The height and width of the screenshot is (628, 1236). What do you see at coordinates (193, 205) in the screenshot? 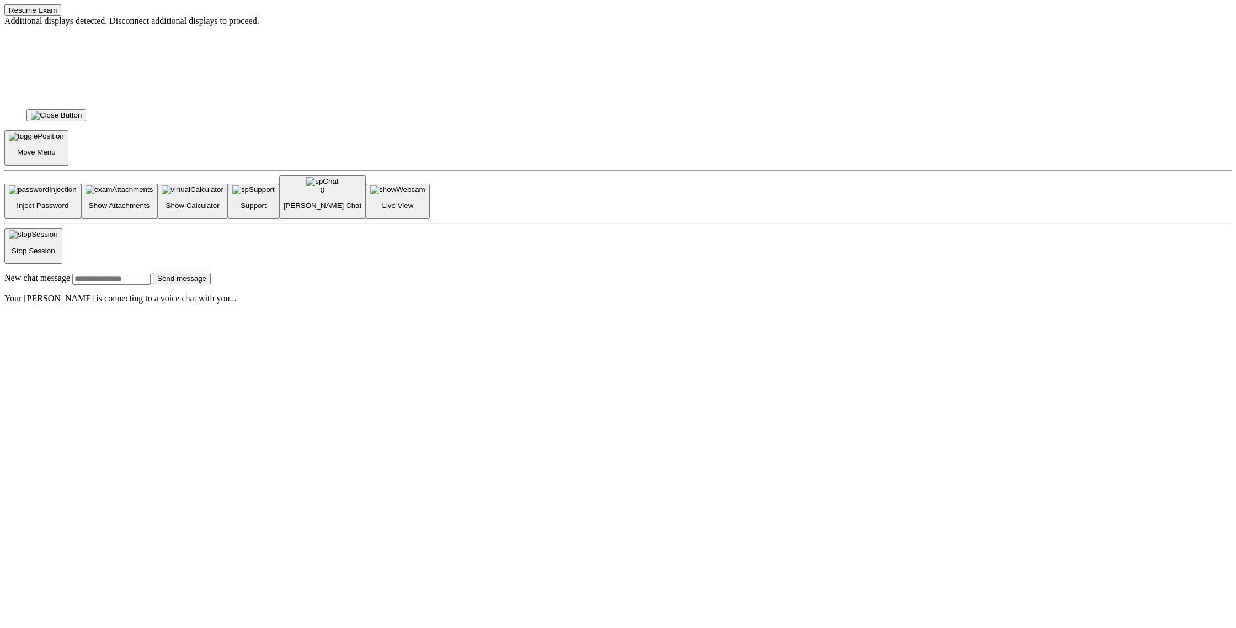
I see `p: Show Calculator` at bounding box center [193, 205].